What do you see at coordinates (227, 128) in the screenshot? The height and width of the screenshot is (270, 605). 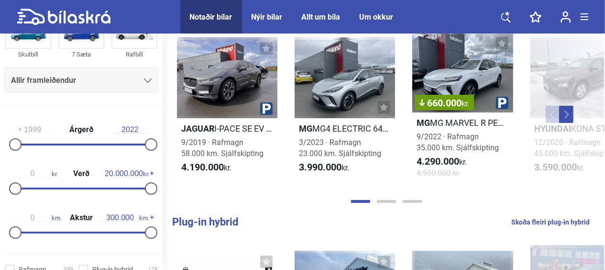 I see `h2: I-PACE SE EV AWD 400PS` at bounding box center [227, 128].